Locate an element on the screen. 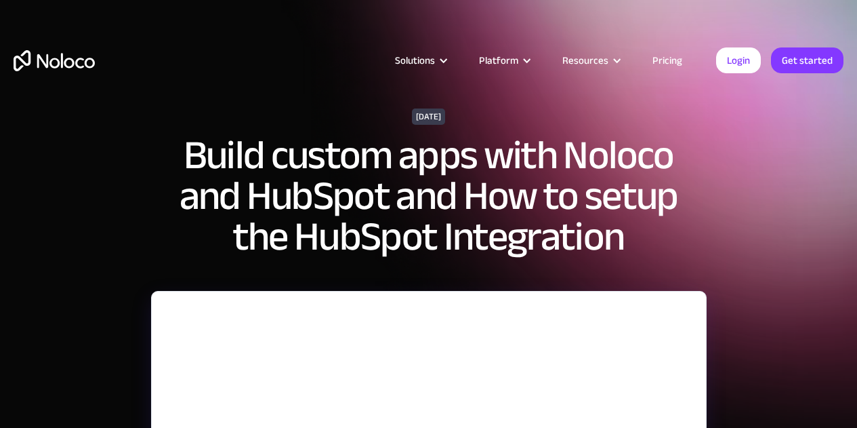 The height and width of the screenshot is (428, 857). a: Get started is located at coordinates (807, 60).